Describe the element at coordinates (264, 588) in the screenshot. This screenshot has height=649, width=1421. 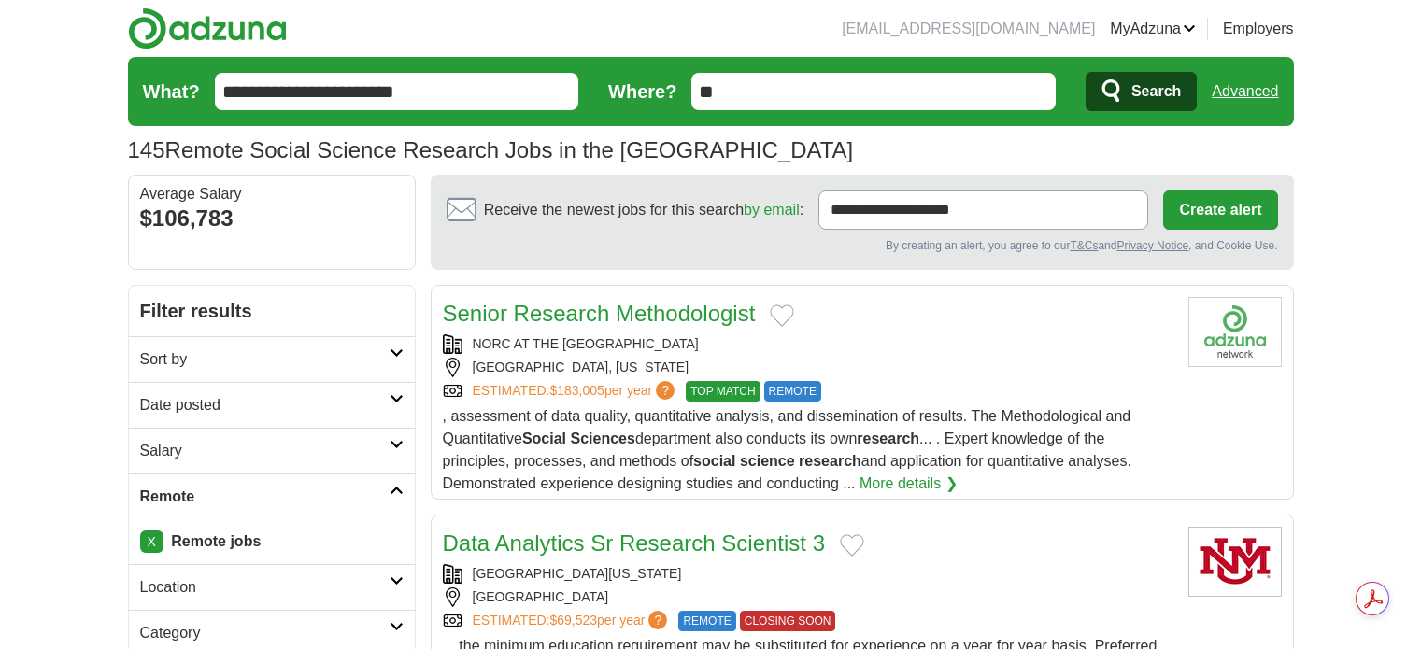
I see `h2: Location` at that location.